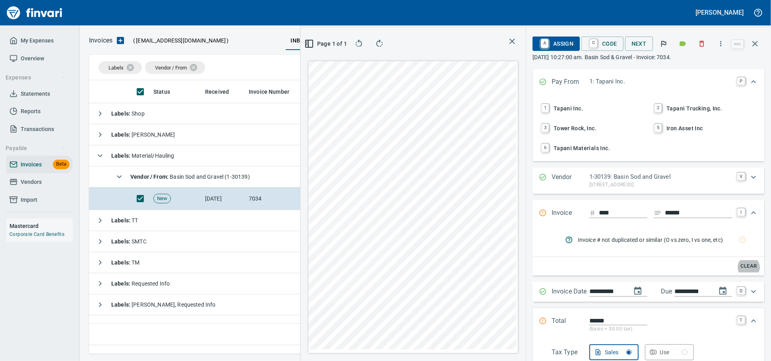 This screenshot has height=361, width=771. What do you see at coordinates (592, 148) in the screenshot?
I see `span: Tapani Materials Inc.` at bounding box center [592, 148].